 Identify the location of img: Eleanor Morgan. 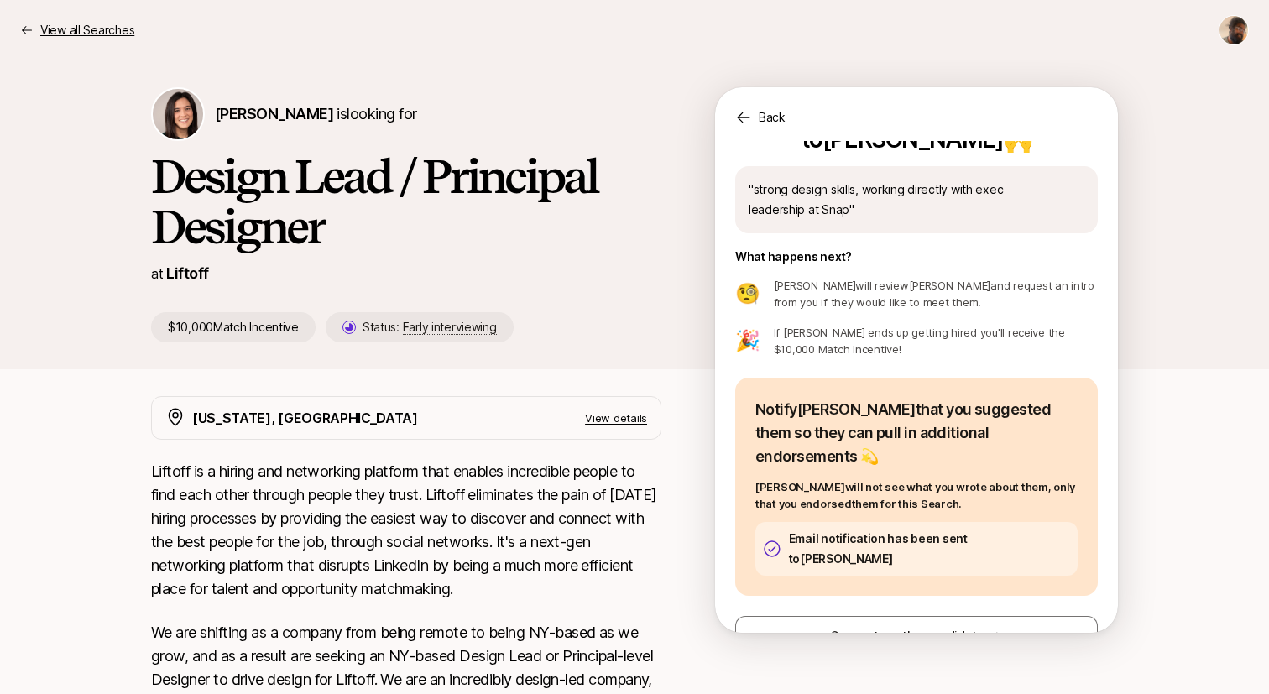
(178, 114).